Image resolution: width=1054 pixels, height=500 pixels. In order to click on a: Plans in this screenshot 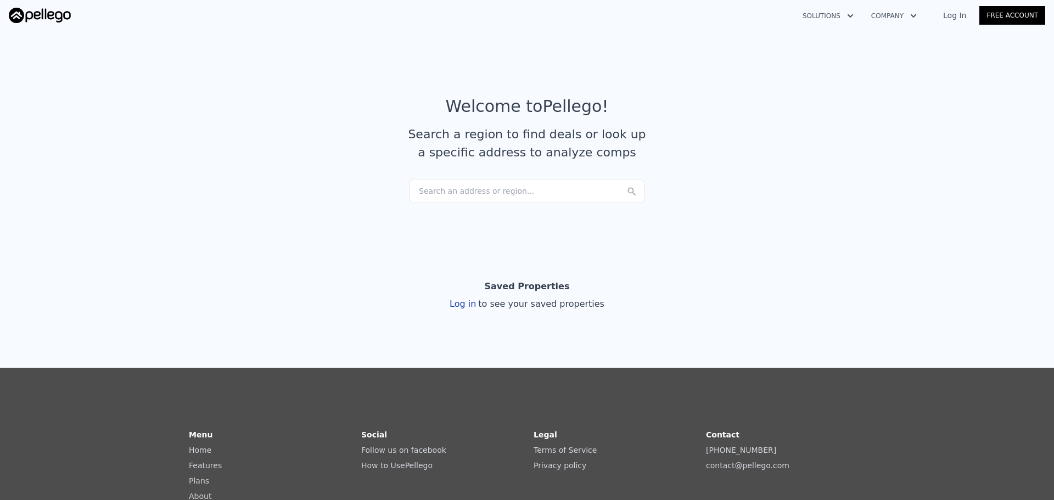, I will do `click(199, 481)`.